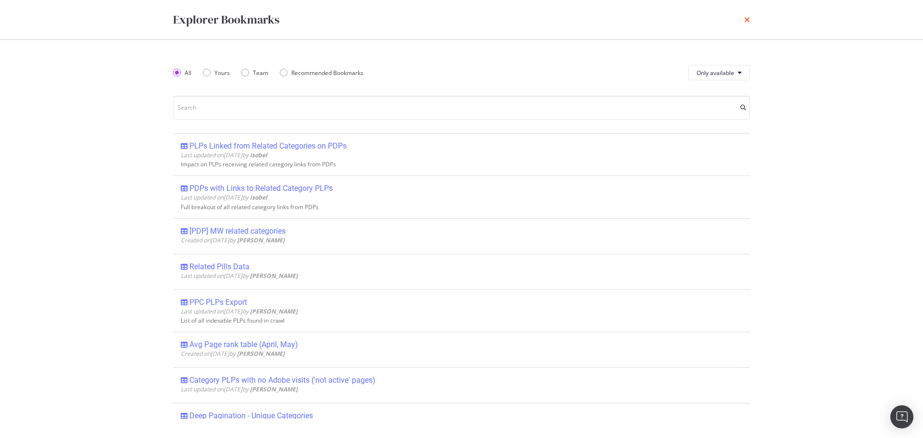  What do you see at coordinates (461, 207) in the screenshot?
I see `div: Full breakout of all related category links from PDPs` at bounding box center [461, 207].